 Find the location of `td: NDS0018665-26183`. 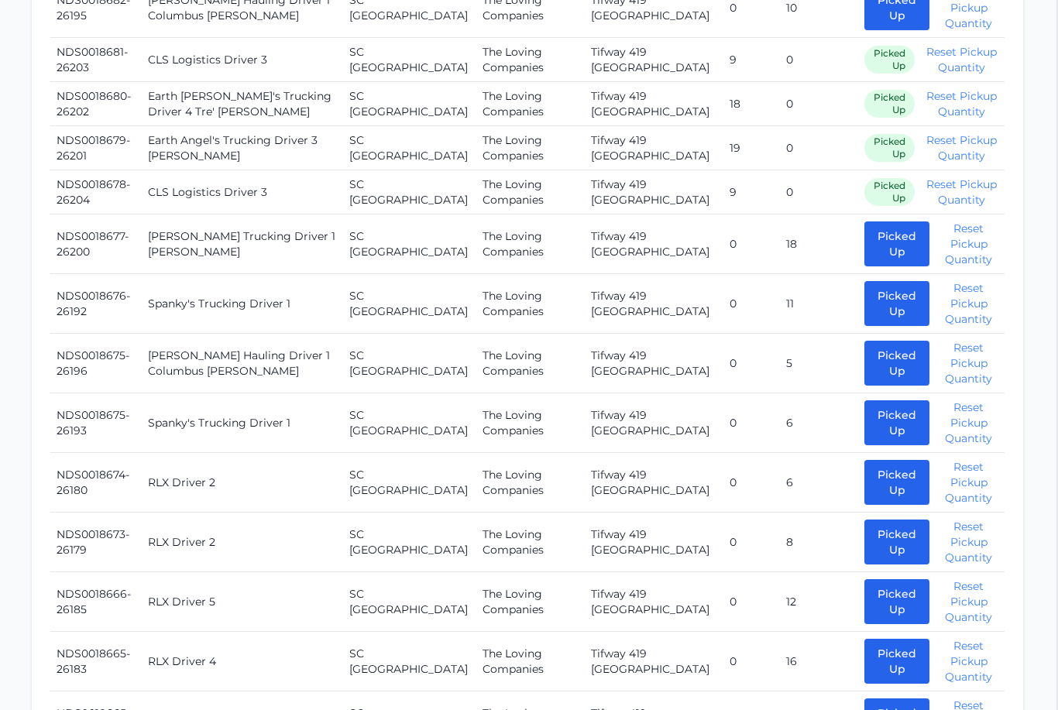

td: NDS0018665-26183 is located at coordinates (96, 661).